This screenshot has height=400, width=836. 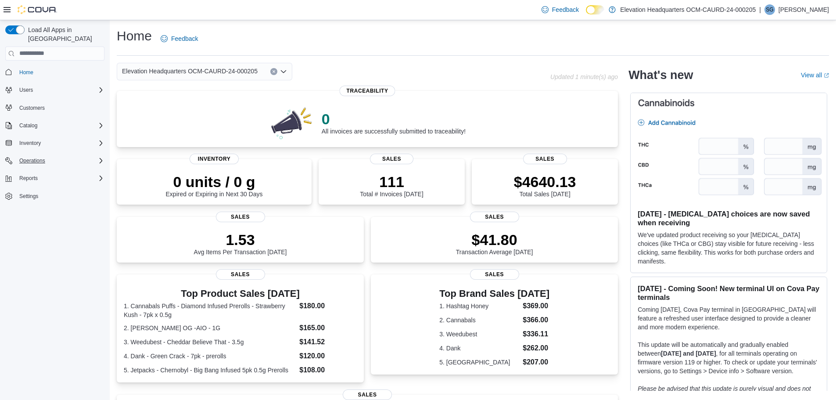 I want to click on a: Customers, so click(x=32, y=108).